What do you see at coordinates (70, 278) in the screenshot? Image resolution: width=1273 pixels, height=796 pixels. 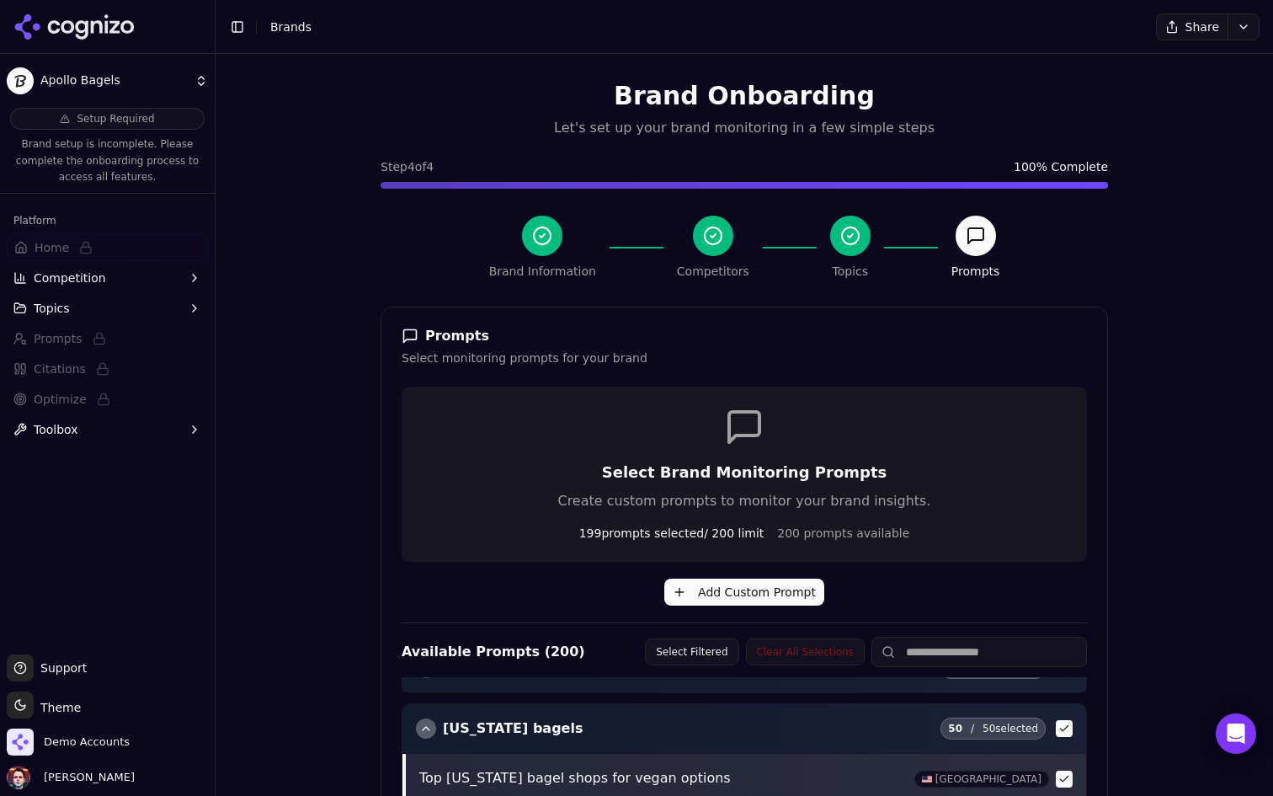 I see `span: Competition` at bounding box center [70, 278].